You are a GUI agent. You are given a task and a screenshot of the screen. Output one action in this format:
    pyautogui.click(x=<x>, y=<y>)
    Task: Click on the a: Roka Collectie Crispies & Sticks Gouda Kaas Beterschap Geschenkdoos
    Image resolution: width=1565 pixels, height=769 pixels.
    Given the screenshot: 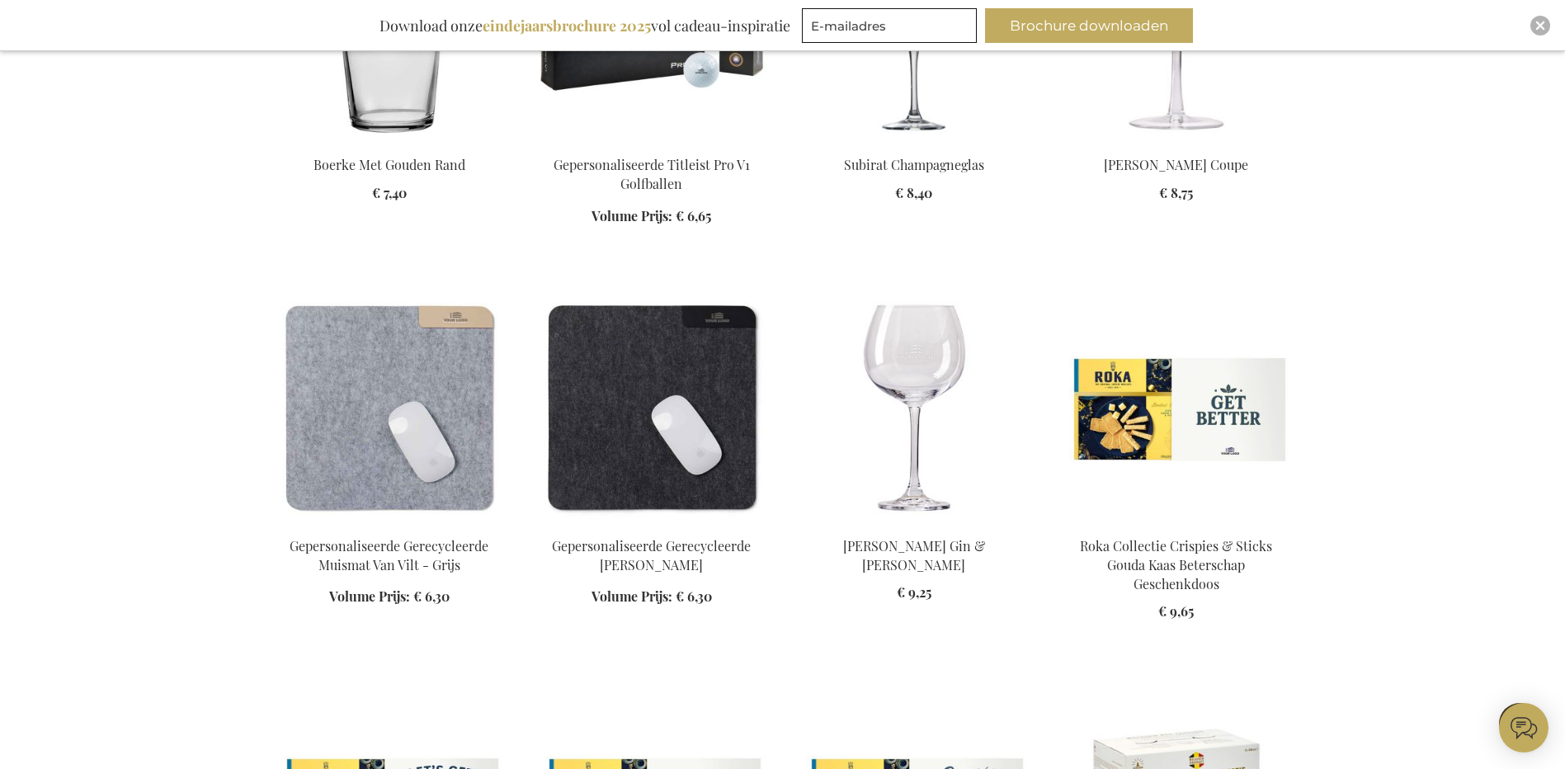 What is the action you would take?
    pyautogui.click(x=1176, y=564)
    